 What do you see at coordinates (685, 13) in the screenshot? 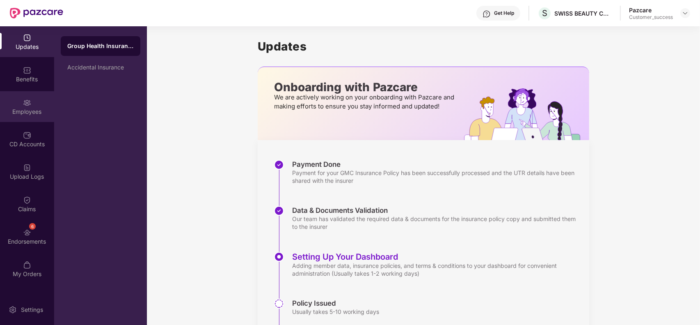
I see `img: svg+xml;base64,PHN2ZyBpZD0iRHJvcGRvd24tMzJ4MzIiIHhtbG5zPSJodHRwOi8vd3d3LnczLm9yZy8yMDAwL3N2ZyIgd2...` at bounding box center [685, 13].